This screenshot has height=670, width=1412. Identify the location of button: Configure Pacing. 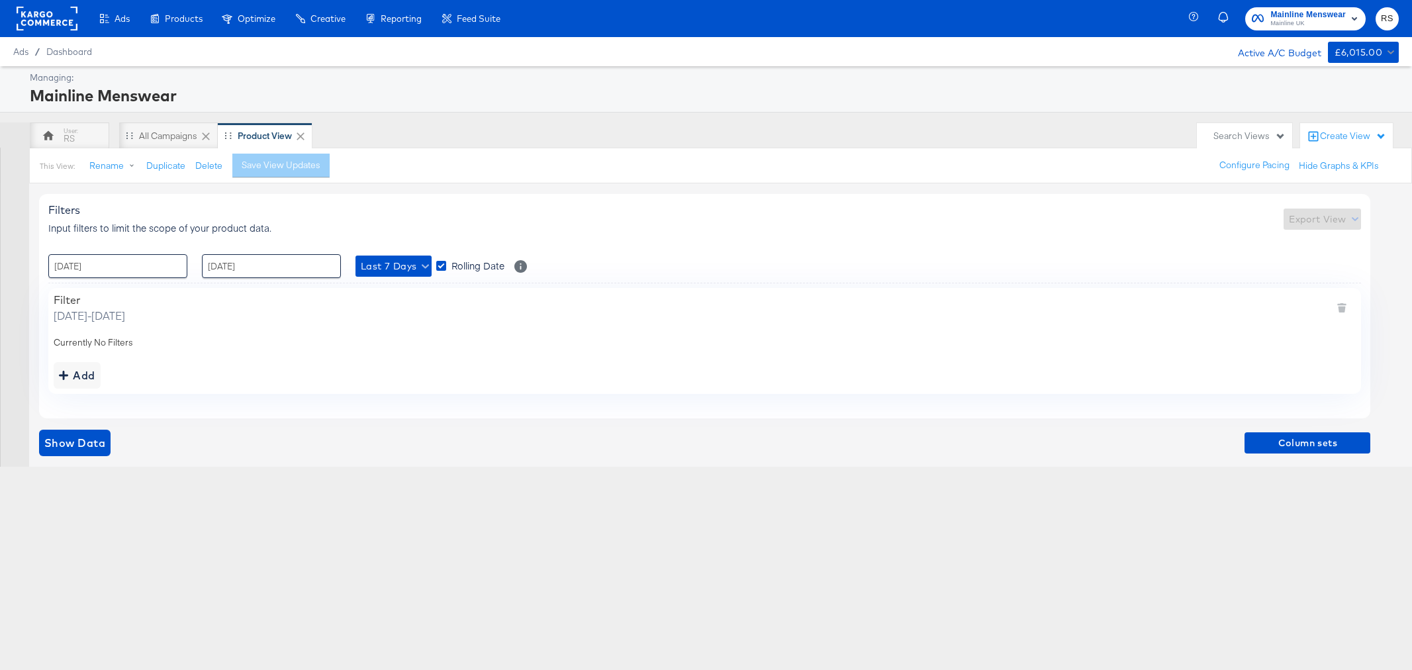
(1255, 166).